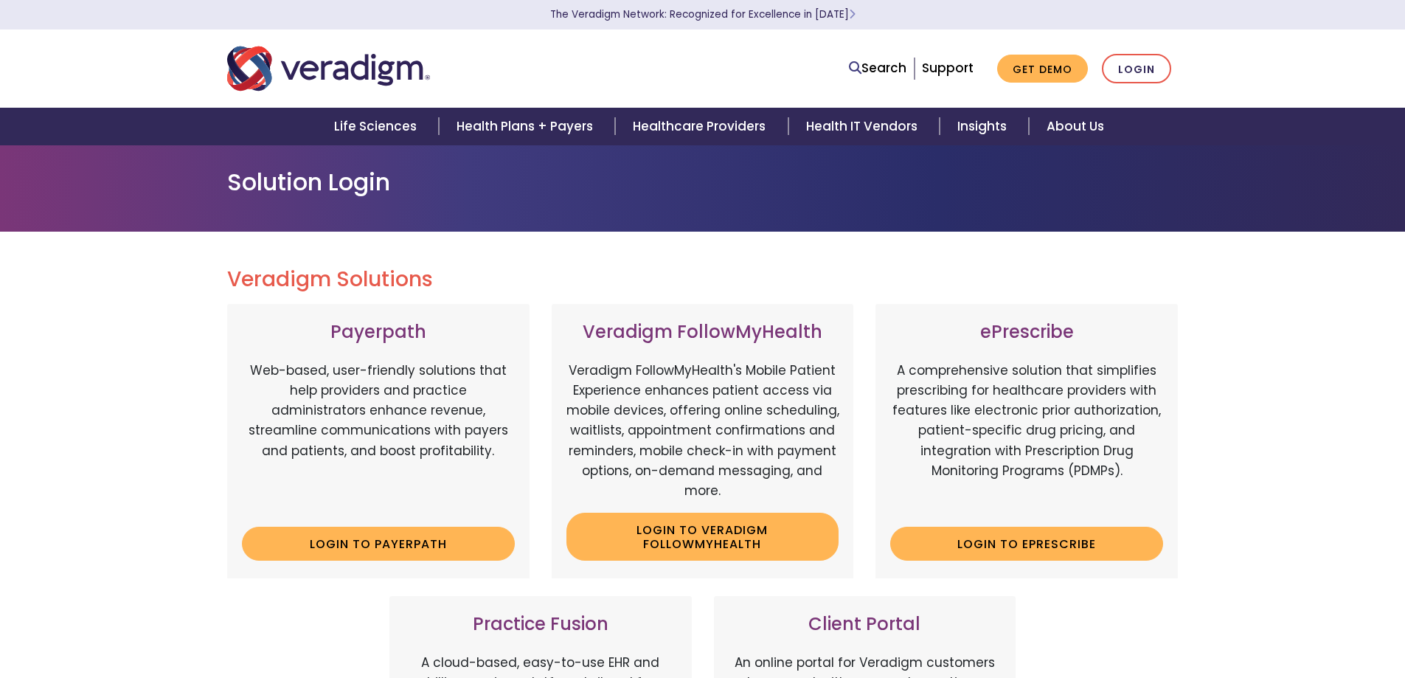 The width and height of the screenshot is (1405, 678). What do you see at coordinates (703, 280) in the screenshot?
I see `h2: Veradigm Solutions` at bounding box center [703, 280].